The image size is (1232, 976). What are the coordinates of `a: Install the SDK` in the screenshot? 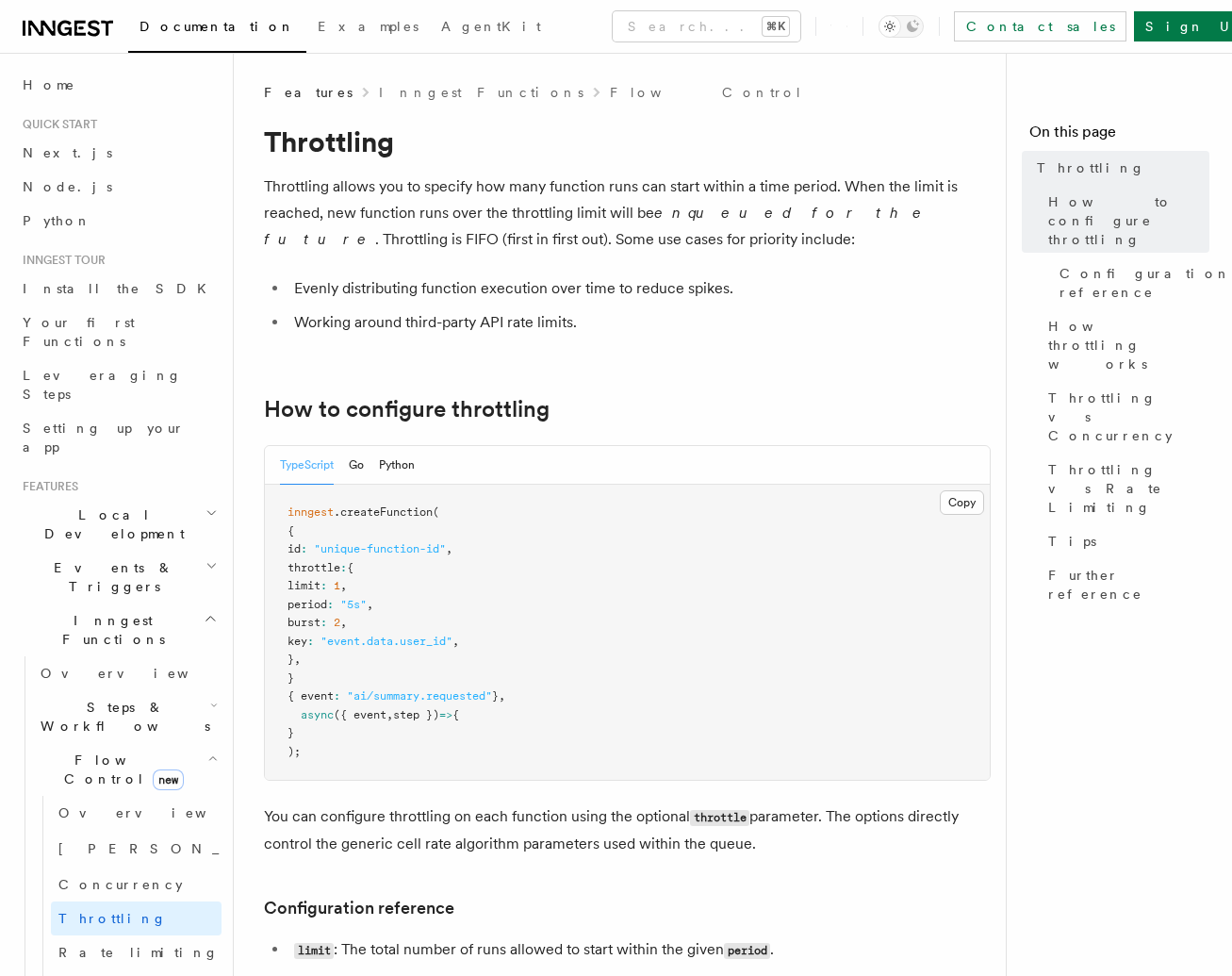 It's located at (118, 288).